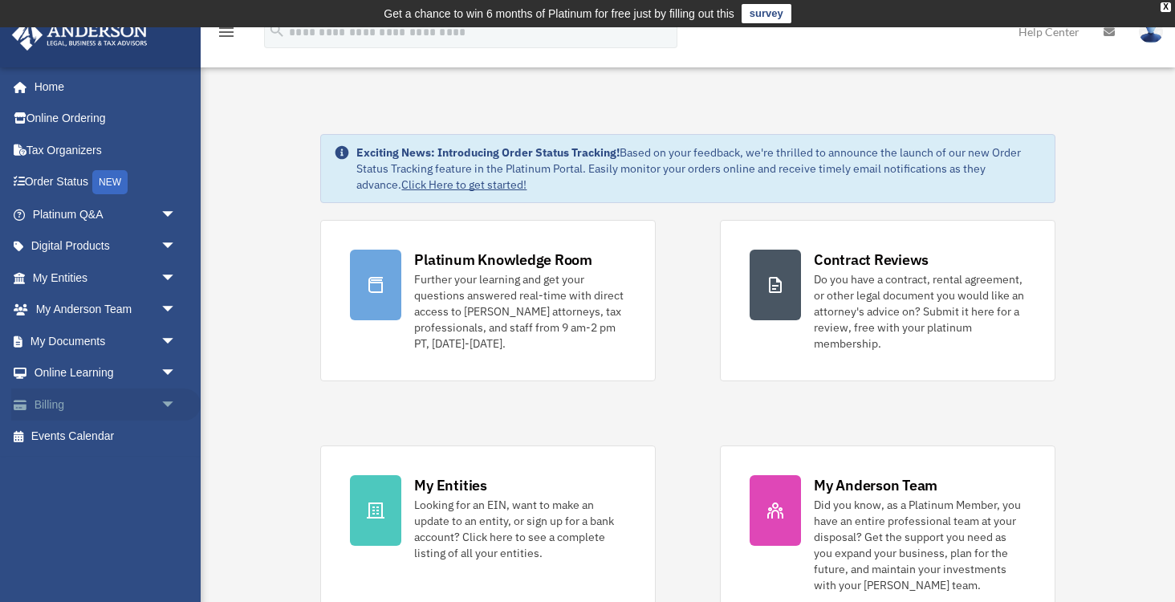 The width and height of the screenshot is (1175, 602). I want to click on a: Contract Reviews Do you have a contract, rental agreement, or other legal document you would like..., so click(888, 300).